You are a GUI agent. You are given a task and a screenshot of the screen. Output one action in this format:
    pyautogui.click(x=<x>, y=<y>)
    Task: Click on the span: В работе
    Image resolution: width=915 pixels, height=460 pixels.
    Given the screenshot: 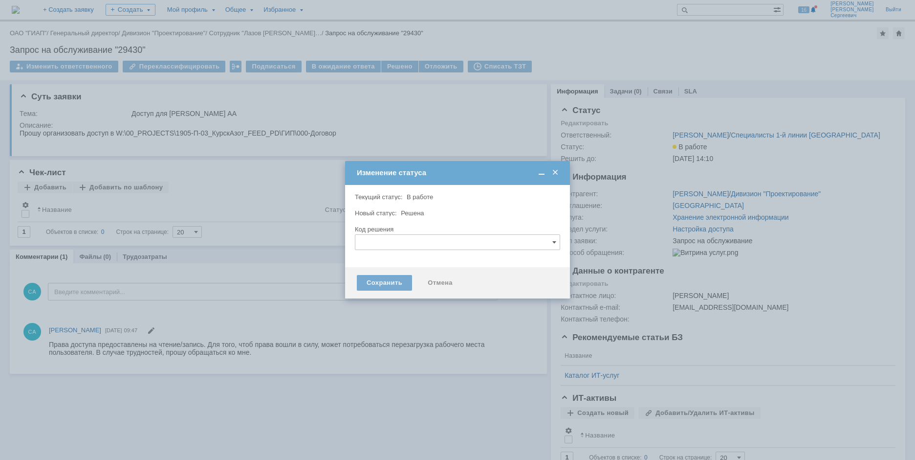 What is the action you would take?
    pyautogui.click(x=420, y=197)
    